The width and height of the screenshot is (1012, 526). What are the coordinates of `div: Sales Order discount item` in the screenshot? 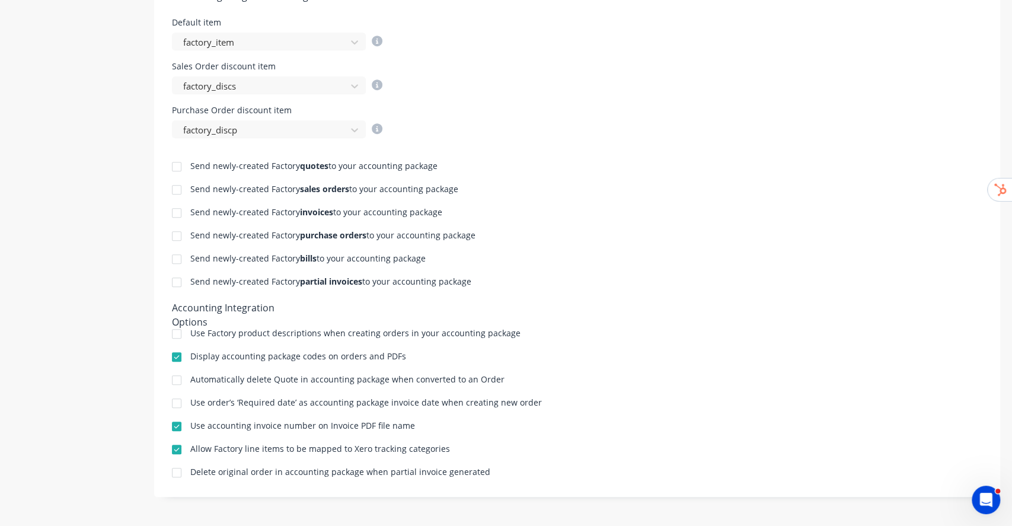 It's located at (277, 66).